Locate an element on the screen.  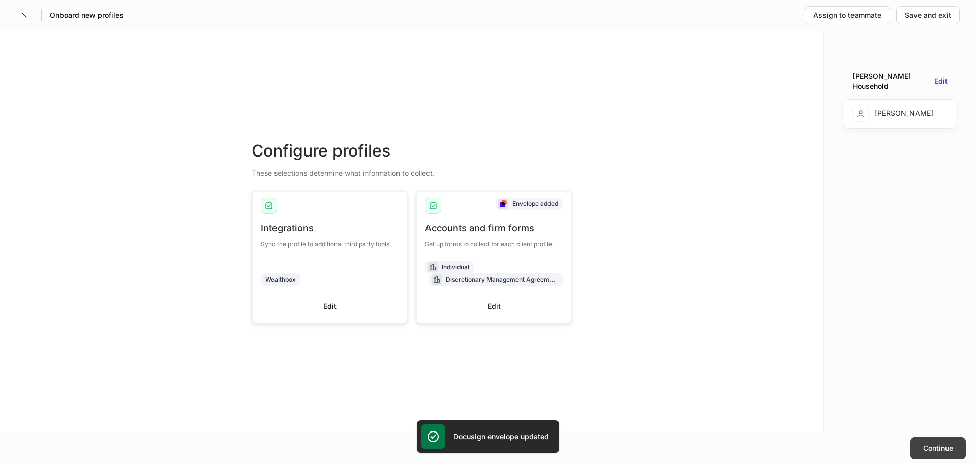
div: Envelope added is located at coordinates (535, 203).